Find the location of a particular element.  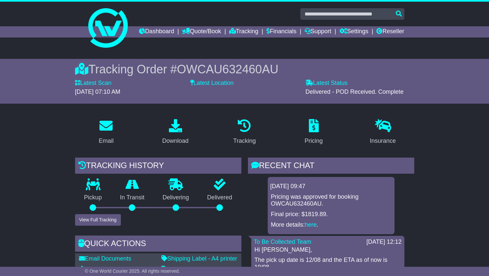

a: Download Documents is located at coordinates (111, 269).